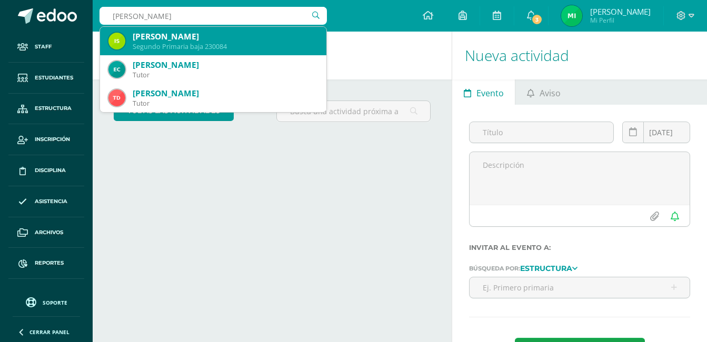  What do you see at coordinates (580, 248) in the screenshot?
I see `label: Invitar al evento a:` at bounding box center [580, 248].